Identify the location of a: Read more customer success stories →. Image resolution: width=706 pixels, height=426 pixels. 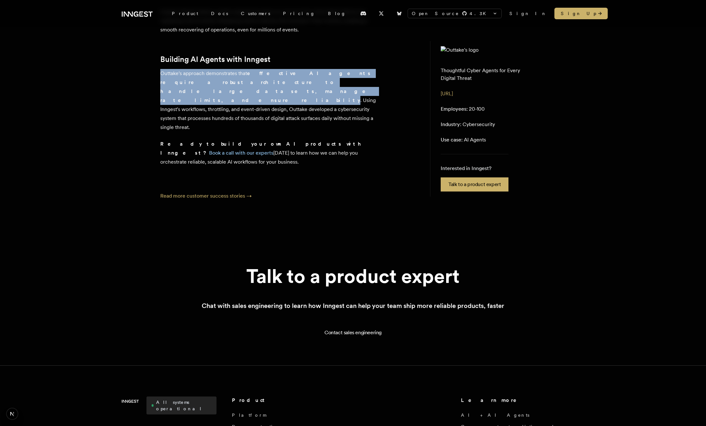
(206, 196).